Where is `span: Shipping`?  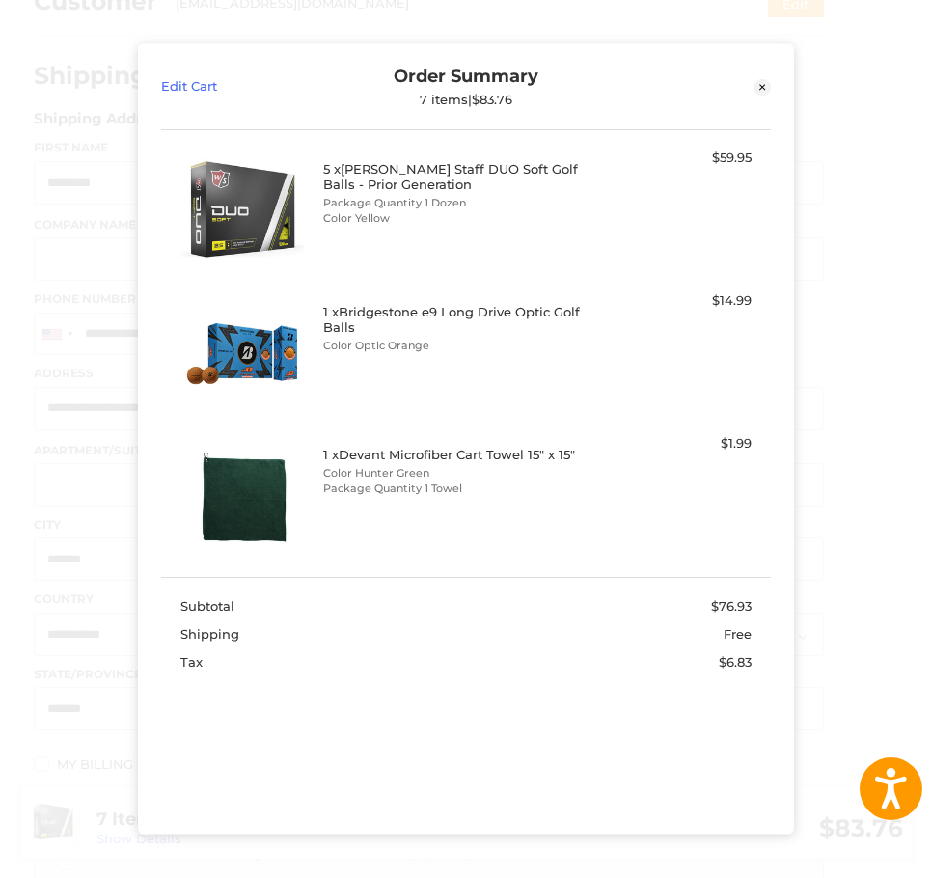 span: Shipping is located at coordinates (209, 633).